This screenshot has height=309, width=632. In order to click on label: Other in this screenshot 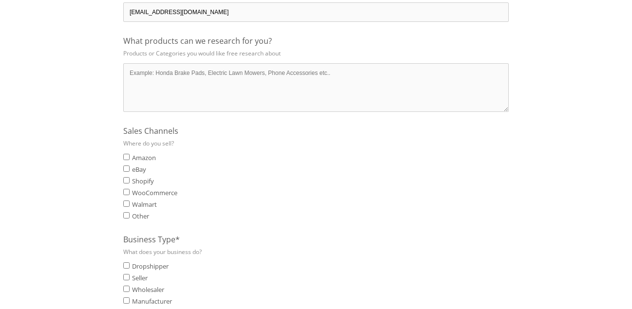, I will do `click(136, 216)`.